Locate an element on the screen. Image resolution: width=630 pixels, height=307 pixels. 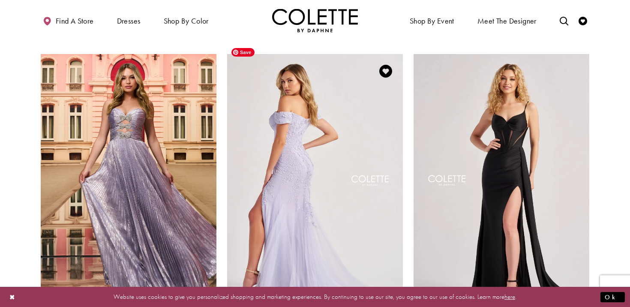
span: Find a store is located at coordinates (75, 21).